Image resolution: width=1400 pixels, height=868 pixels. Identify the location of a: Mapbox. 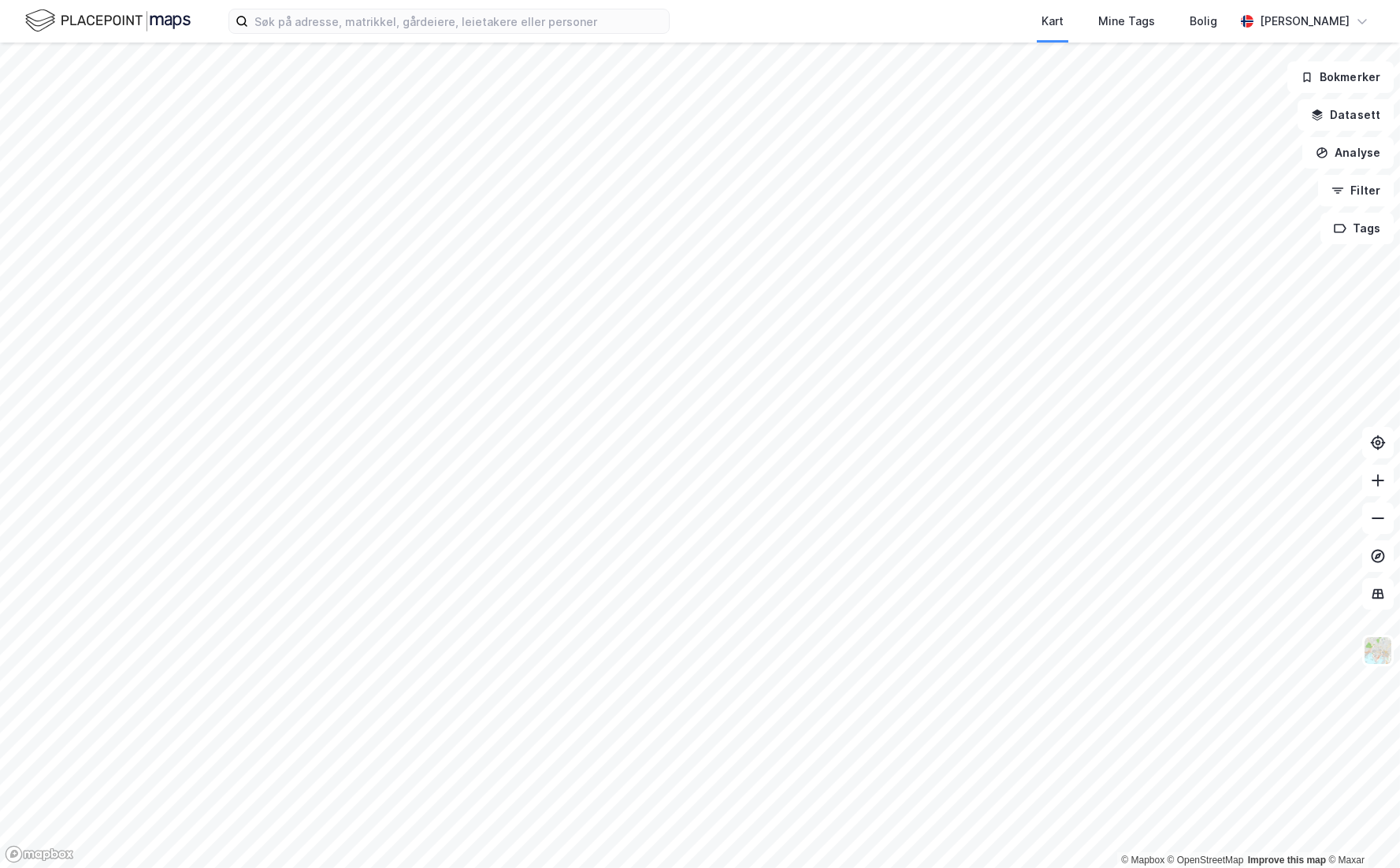
(1143, 860).